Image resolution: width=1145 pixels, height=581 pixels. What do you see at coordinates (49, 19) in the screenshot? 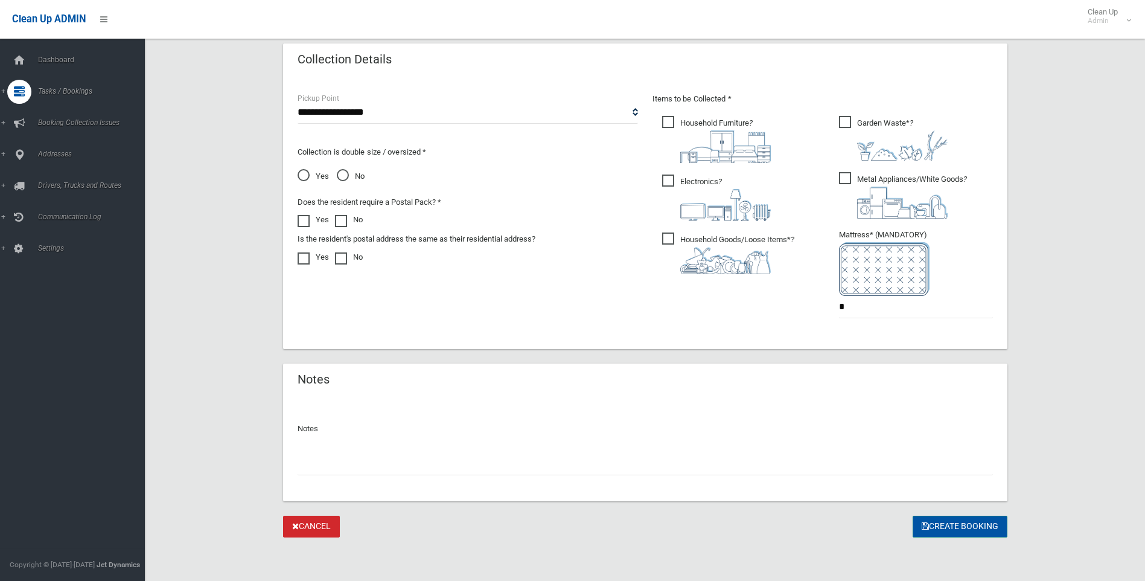
I see `span: Clean Up ADMIN` at bounding box center [49, 19].